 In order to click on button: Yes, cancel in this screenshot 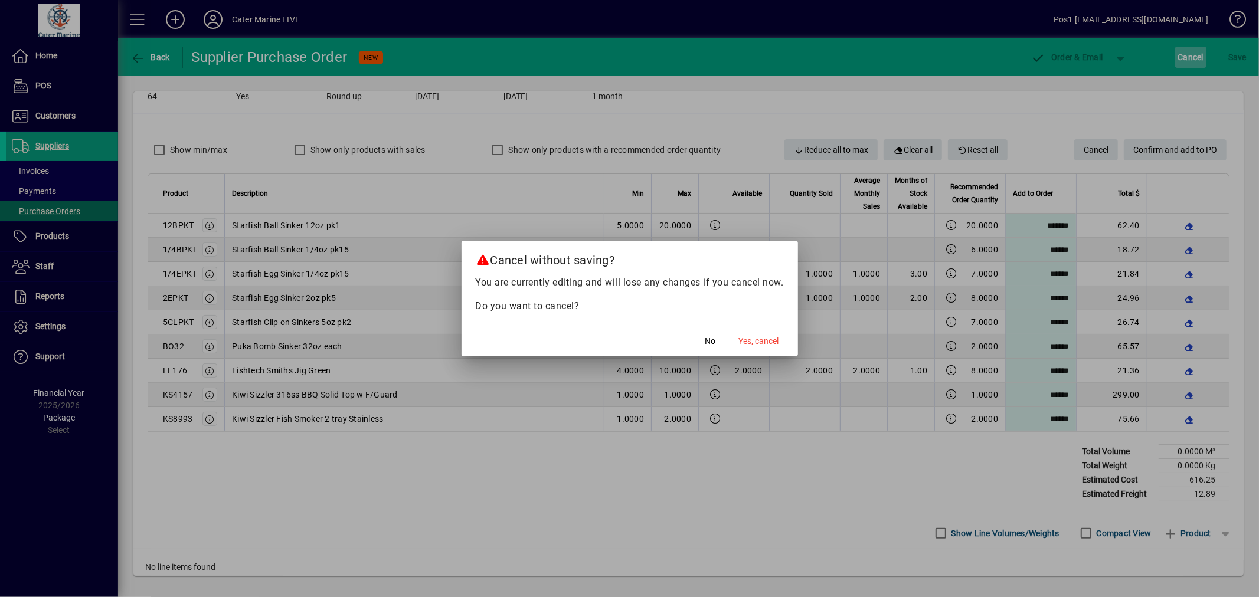, I will do `click(759, 341)`.